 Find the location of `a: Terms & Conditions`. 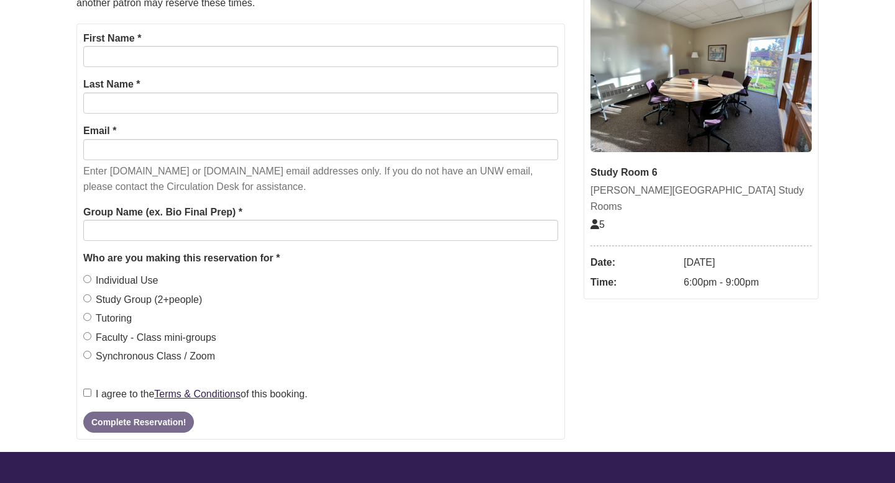

a: Terms & Conditions is located at coordinates (197, 394).